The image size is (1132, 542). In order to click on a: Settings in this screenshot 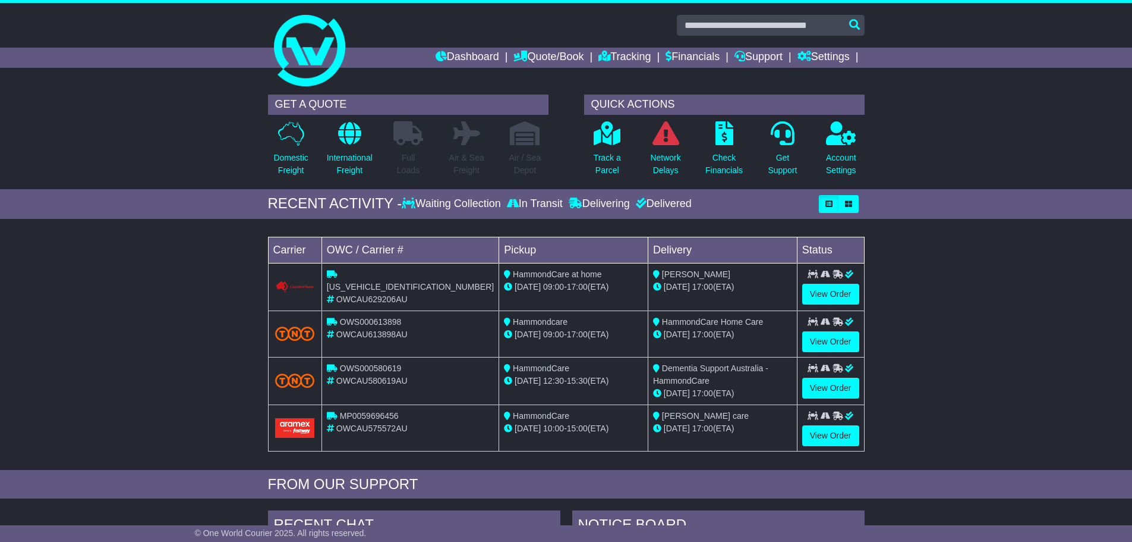, I will do `click(824, 58)`.